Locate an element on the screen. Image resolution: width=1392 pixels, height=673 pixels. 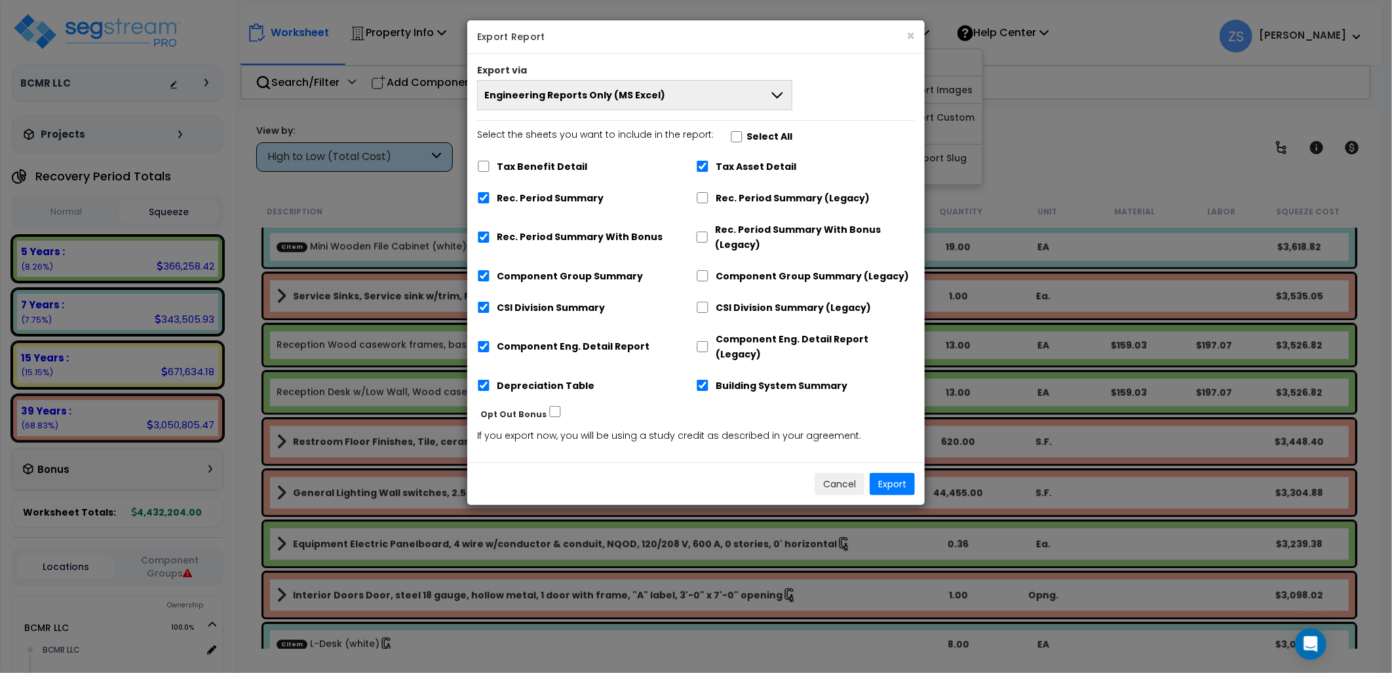
label: Component Eng. Detail Report (Legacy) is located at coordinates (816, 347).